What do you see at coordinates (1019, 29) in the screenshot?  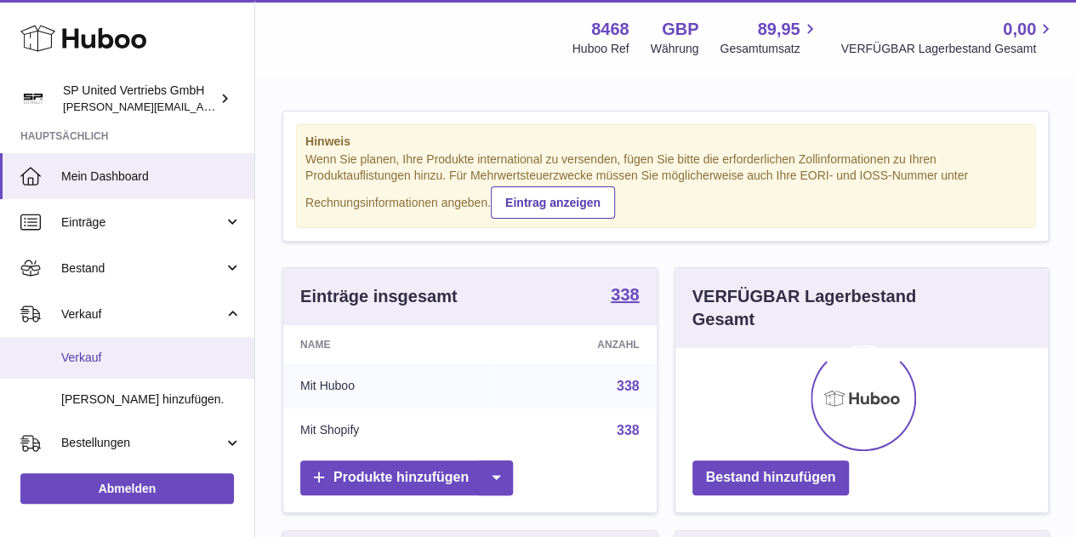 I see `span: 0,00` at bounding box center [1019, 29].